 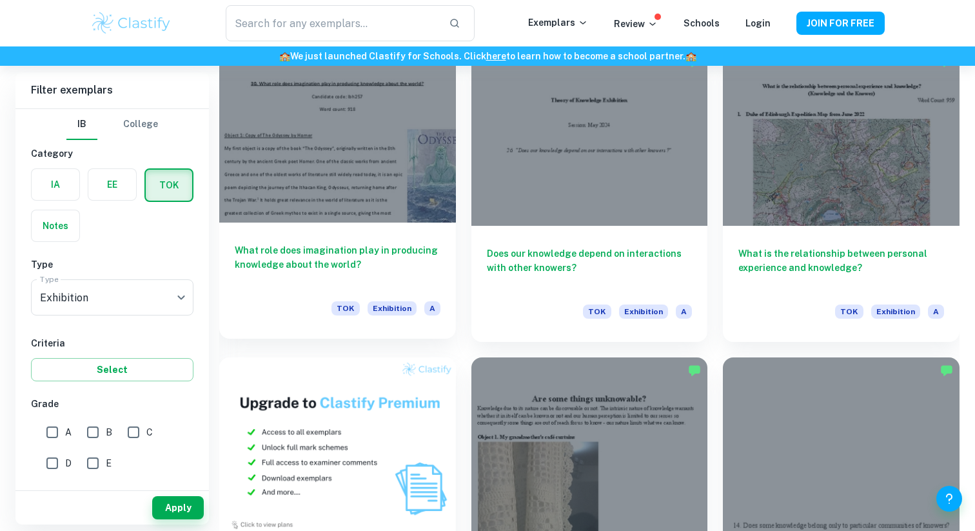 What do you see at coordinates (150, 432) in the screenshot?
I see `span: C` at bounding box center [150, 432].